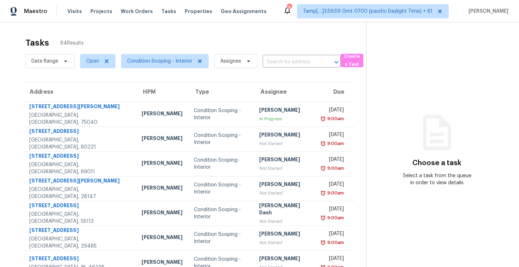 This screenshot has width=519, height=267. I want to click on th: Due, so click(335, 92).